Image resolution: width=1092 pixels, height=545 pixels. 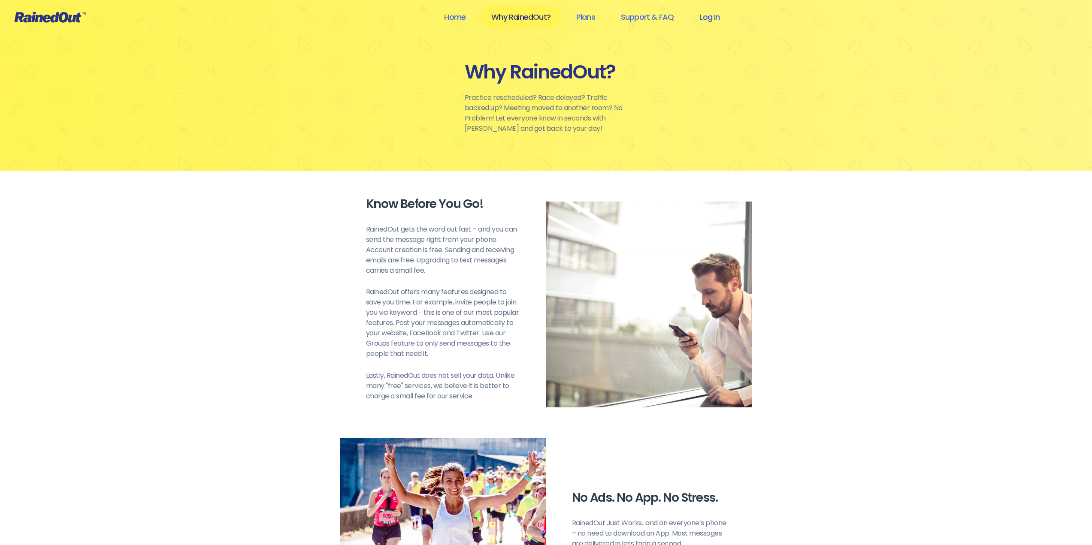 I want to click on div: Why RainedOut?, so click(x=546, y=72).